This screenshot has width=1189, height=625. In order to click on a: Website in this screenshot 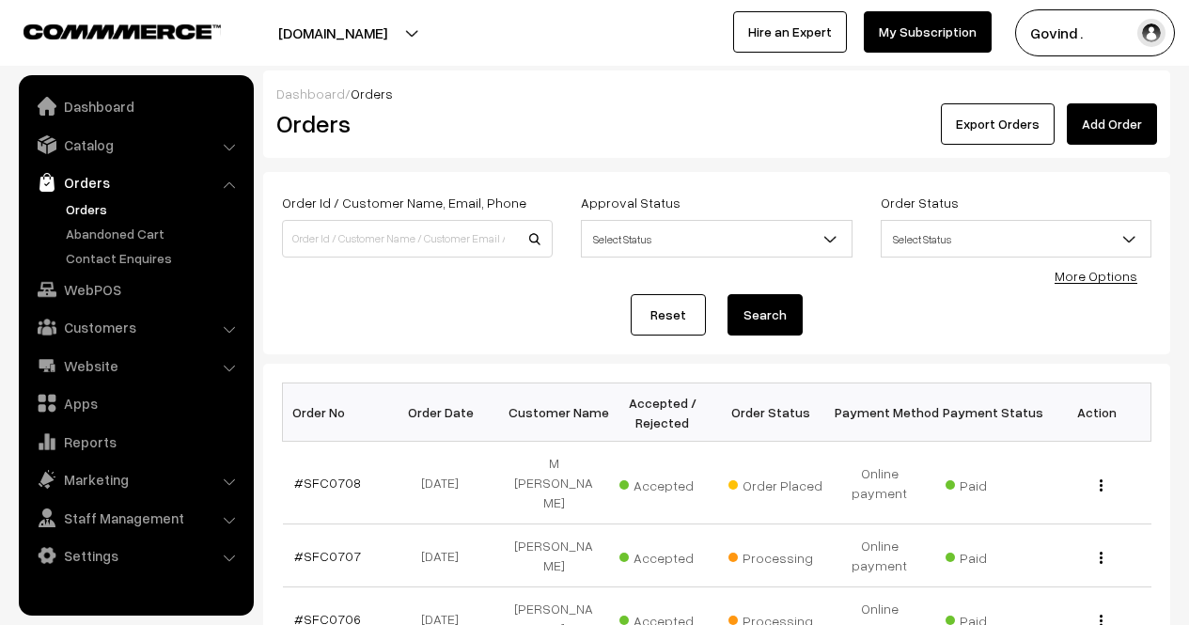, I will do `click(135, 366)`.